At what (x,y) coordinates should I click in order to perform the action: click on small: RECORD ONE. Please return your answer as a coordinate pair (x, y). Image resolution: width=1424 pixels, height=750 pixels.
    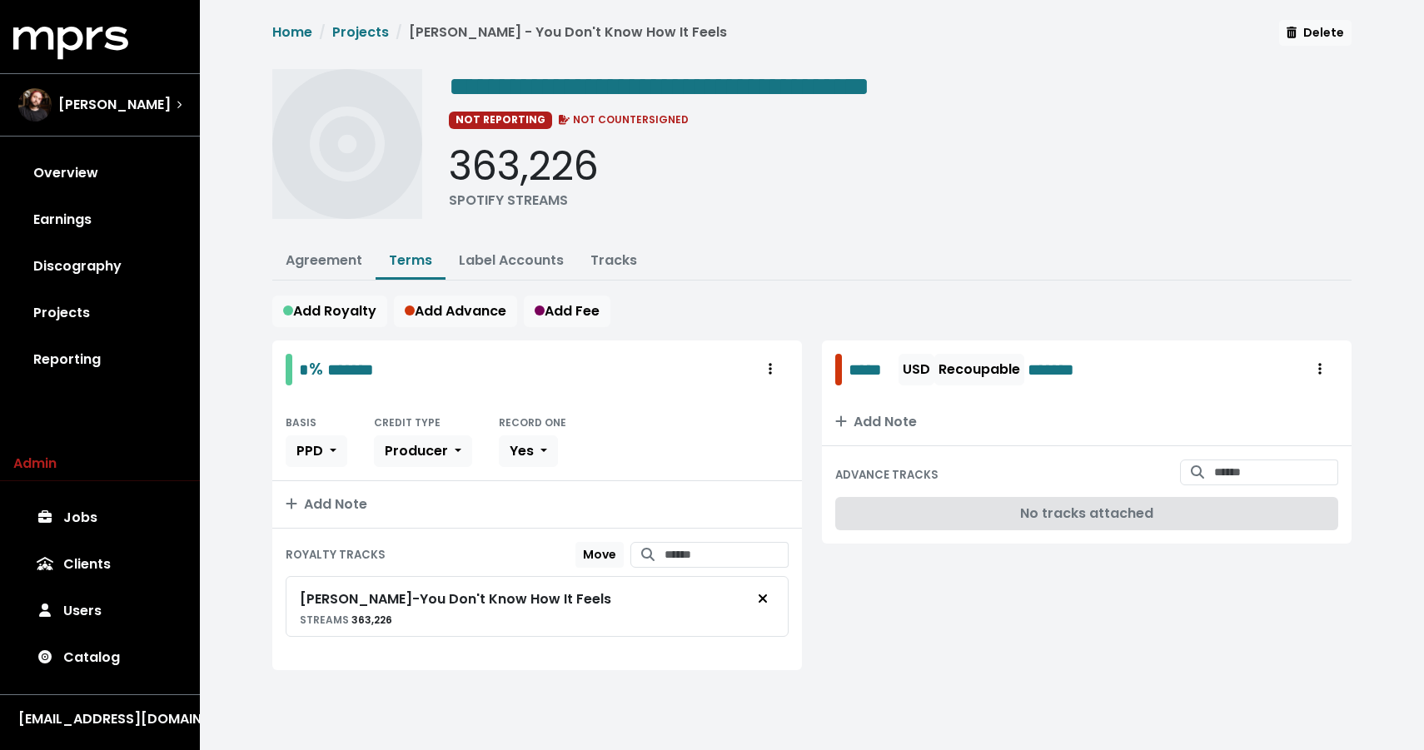
    Looking at the image, I should click on (532, 422).